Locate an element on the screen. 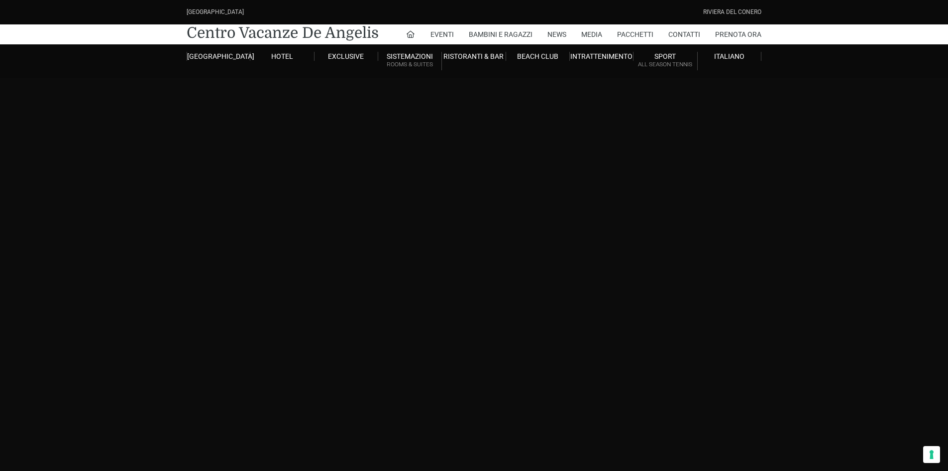 Image resolution: width=948 pixels, height=471 pixels. a: Italiano is located at coordinates (730, 56).